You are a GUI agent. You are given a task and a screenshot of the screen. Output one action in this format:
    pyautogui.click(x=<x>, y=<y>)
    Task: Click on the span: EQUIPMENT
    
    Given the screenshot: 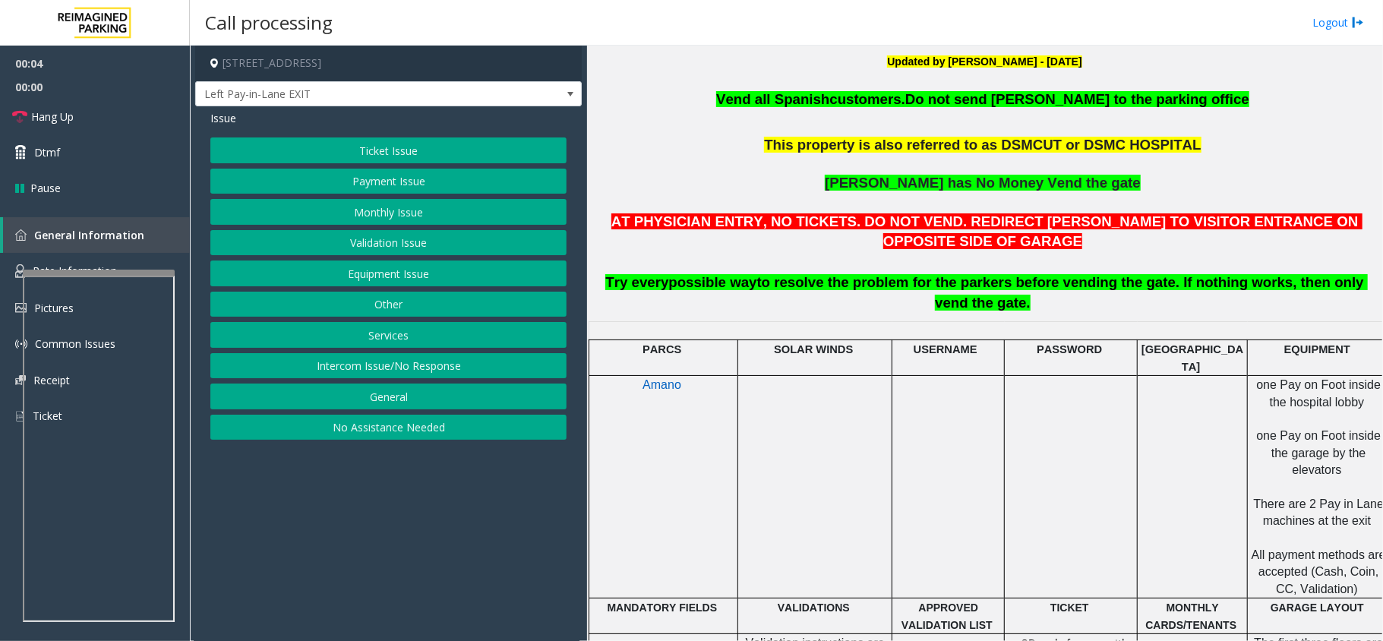 What is the action you would take?
    pyautogui.click(x=1317, y=349)
    